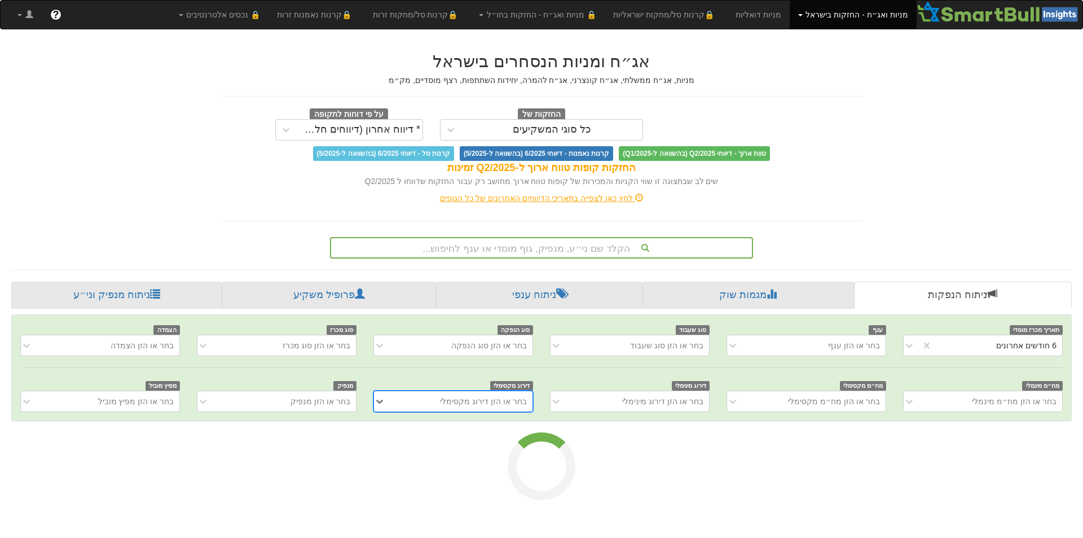 The image size is (1083, 538). I want to click on a: מניות ואג״ח - החזקות בישראל, so click(853, 15).